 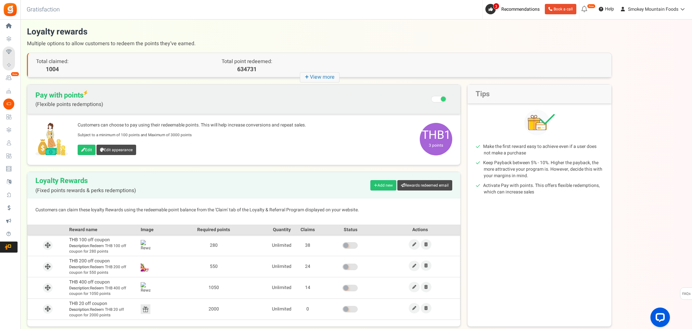 I want to click on span: 3, so click(x=496, y=6).